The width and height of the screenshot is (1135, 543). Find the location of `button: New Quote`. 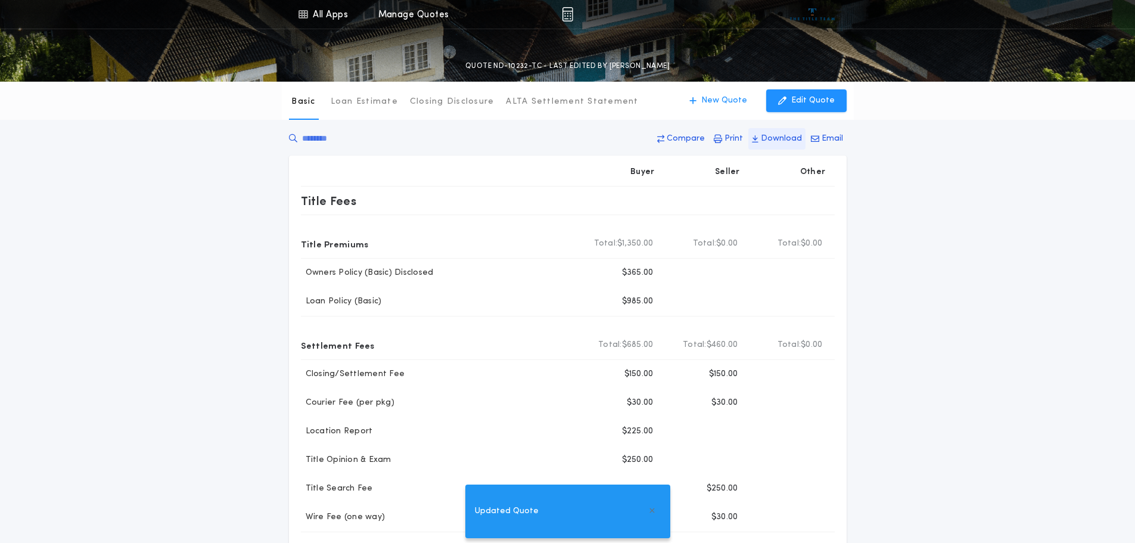

button: New Quote is located at coordinates (718, 101).